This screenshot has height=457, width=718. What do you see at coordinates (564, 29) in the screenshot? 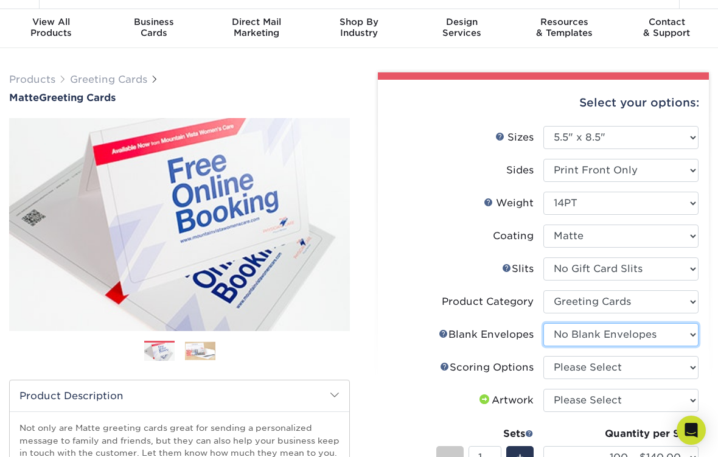
I see `a: Resources& Templates` at bounding box center [564, 29].